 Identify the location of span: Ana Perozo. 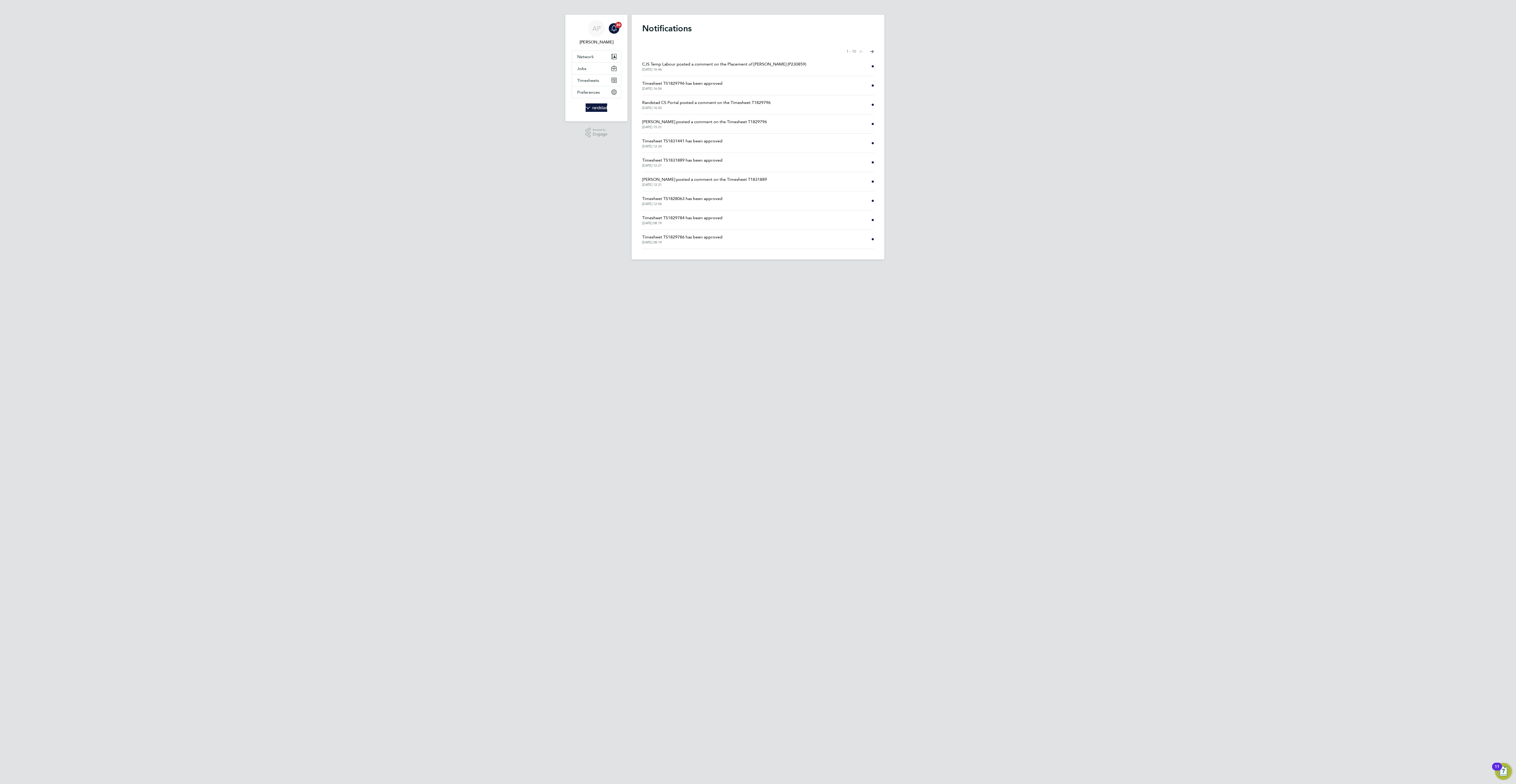
(597, 43).